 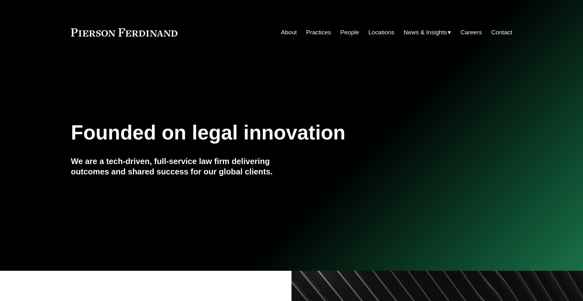 I want to click on a: About, so click(x=289, y=32).